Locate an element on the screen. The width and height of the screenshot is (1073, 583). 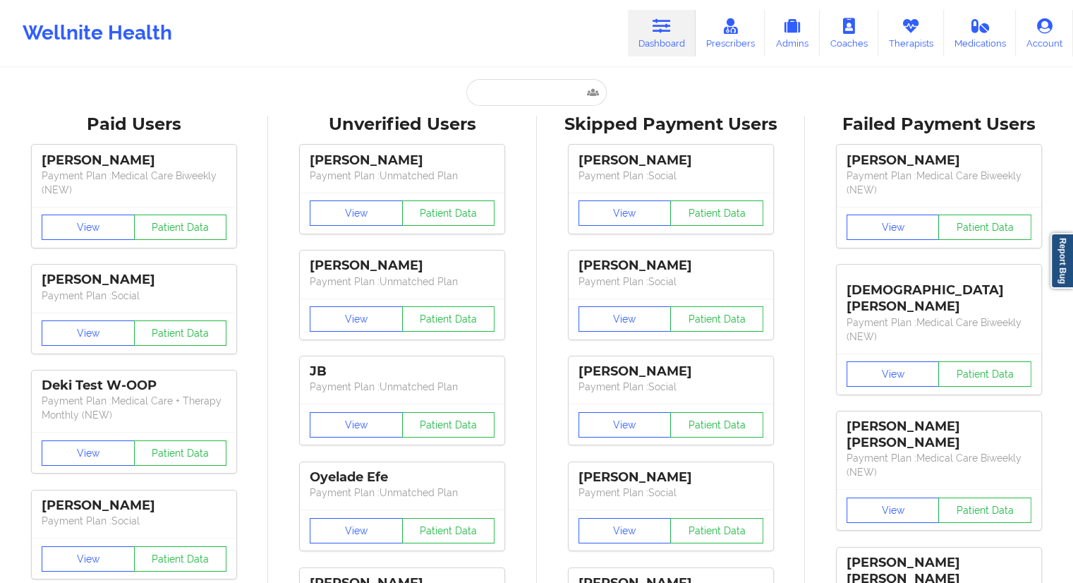
a: Admins is located at coordinates (792, 33).